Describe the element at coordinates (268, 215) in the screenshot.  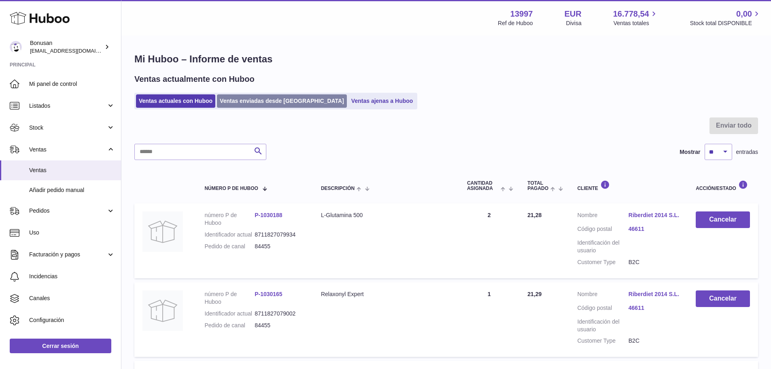
I see `a: P-1030188` at that location.